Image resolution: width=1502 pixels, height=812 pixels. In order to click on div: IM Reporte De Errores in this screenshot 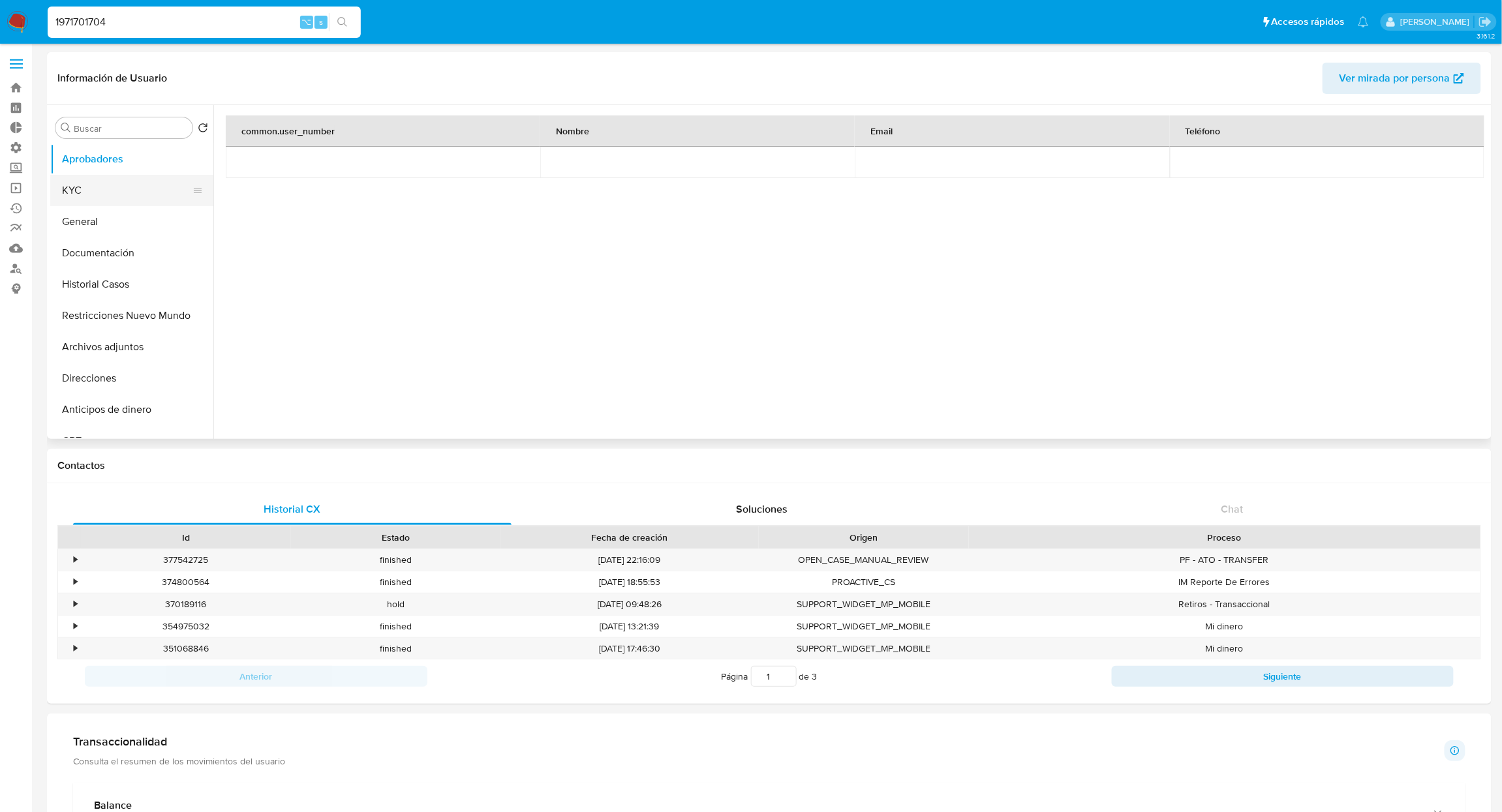, I will do `click(1225, 582)`.